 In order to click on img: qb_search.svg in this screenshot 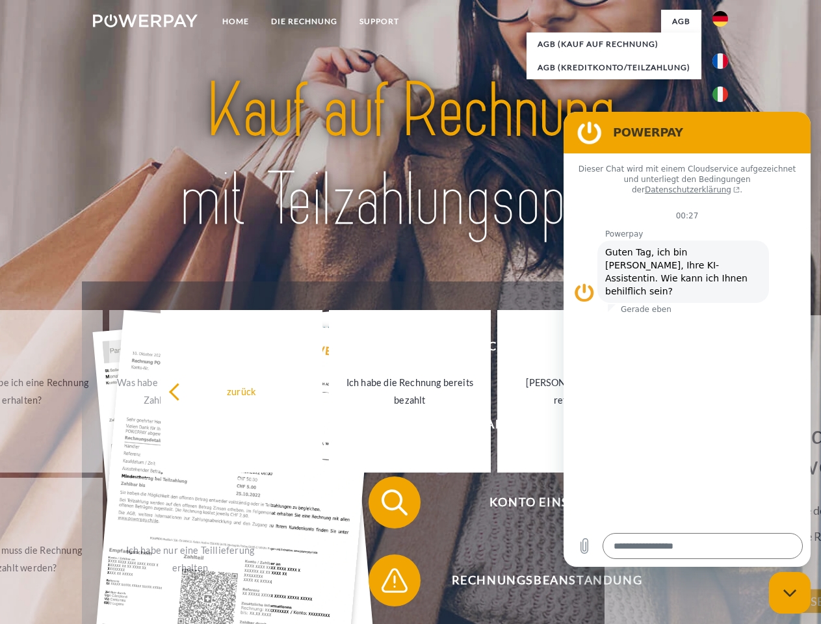, I will do `click(395, 503)`.